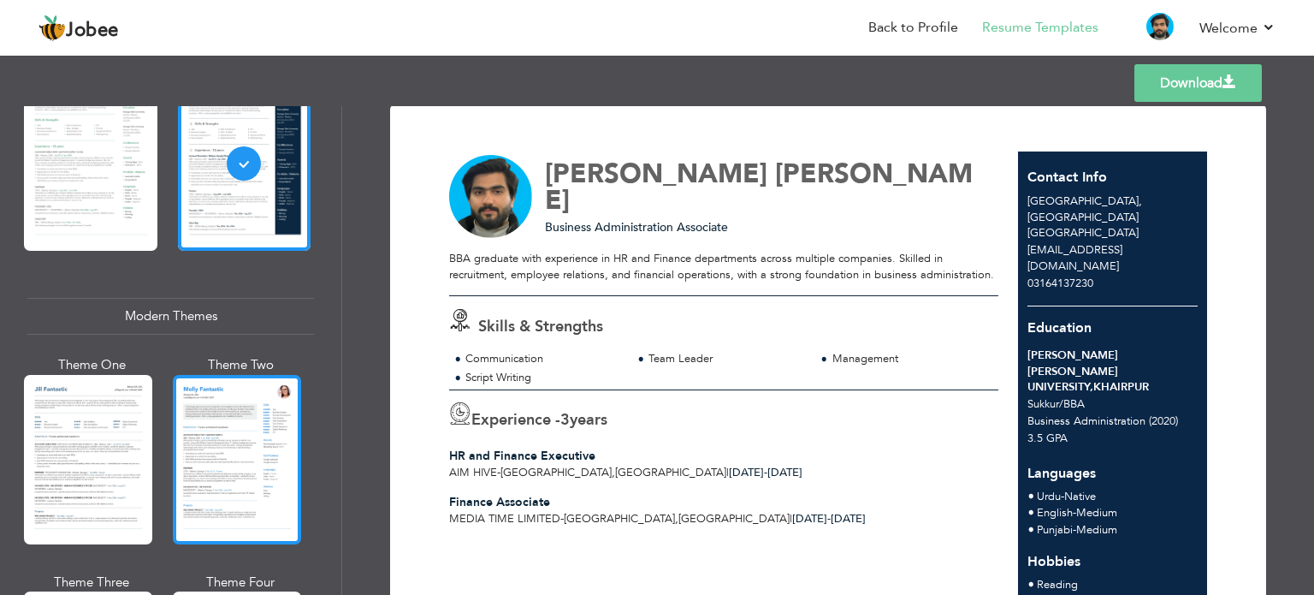 The image size is (1314, 595). What do you see at coordinates (170, 316) in the screenshot?
I see `div: Modern Themes` at bounding box center [170, 316].